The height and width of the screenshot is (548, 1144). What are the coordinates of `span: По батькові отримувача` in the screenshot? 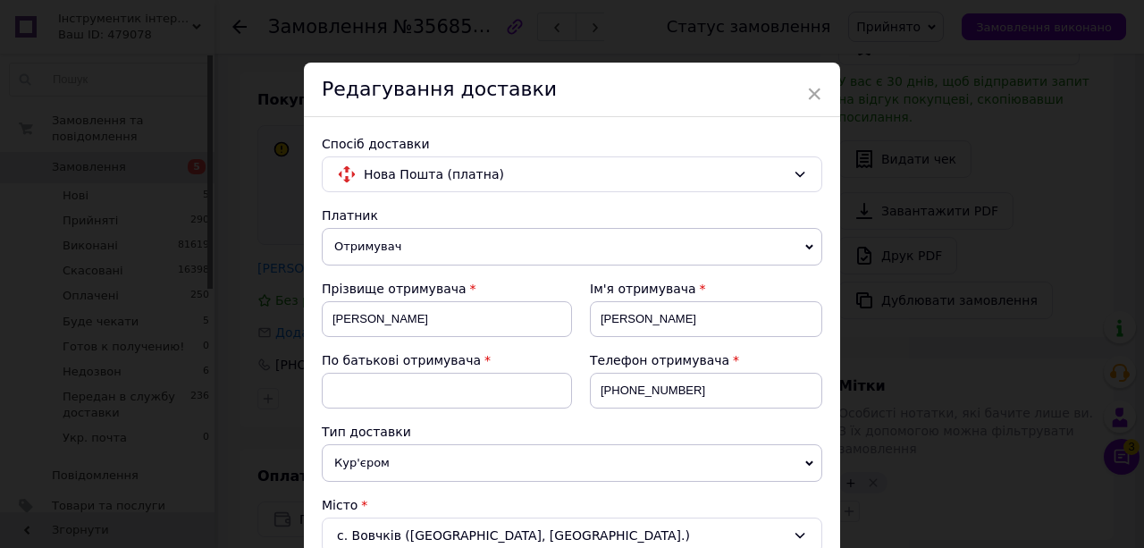 It's located at (401, 360).